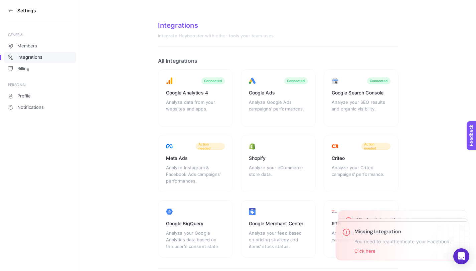  I want to click on div: Analyze your feed based on pricing strategy and items’ stock status., so click(278, 240).